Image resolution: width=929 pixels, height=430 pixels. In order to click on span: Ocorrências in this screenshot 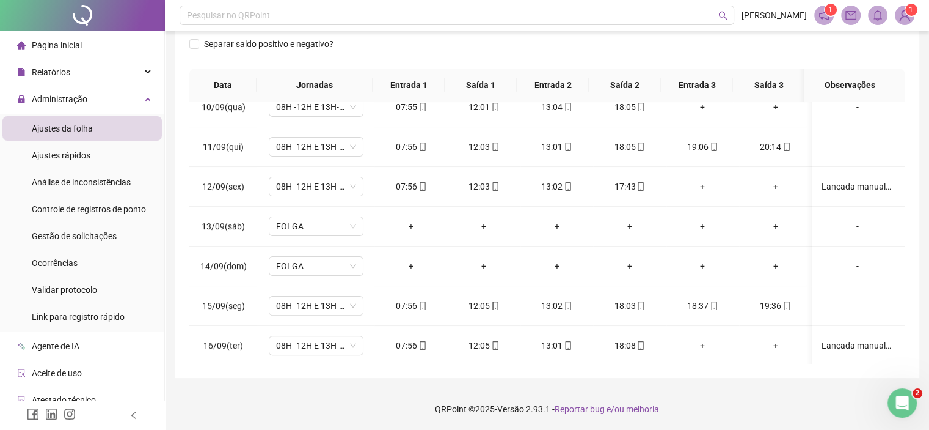, I will do `click(54, 263)`.